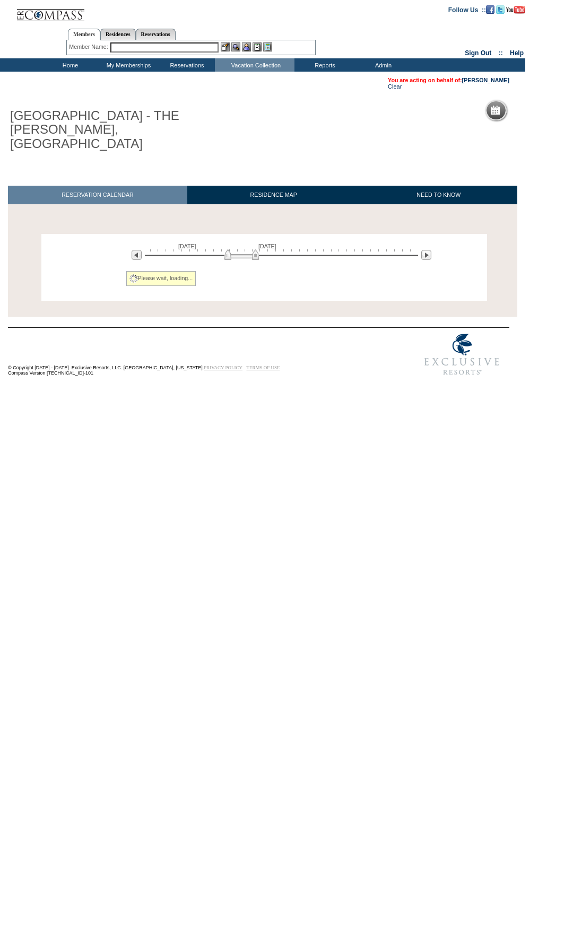 Image resolution: width=573 pixels, height=929 pixels. What do you see at coordinates (395, 87) in the screenshot?
I see `a: Clear` at bounding box center [395, 87].